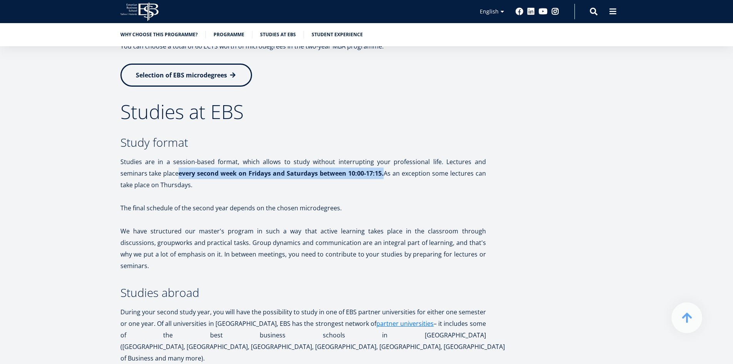 The image size is (733, 364). What do you see at coordinates (25, 121) in the screenshot?
I see `span: Two-year MBA` at bounding box center [25, 121].